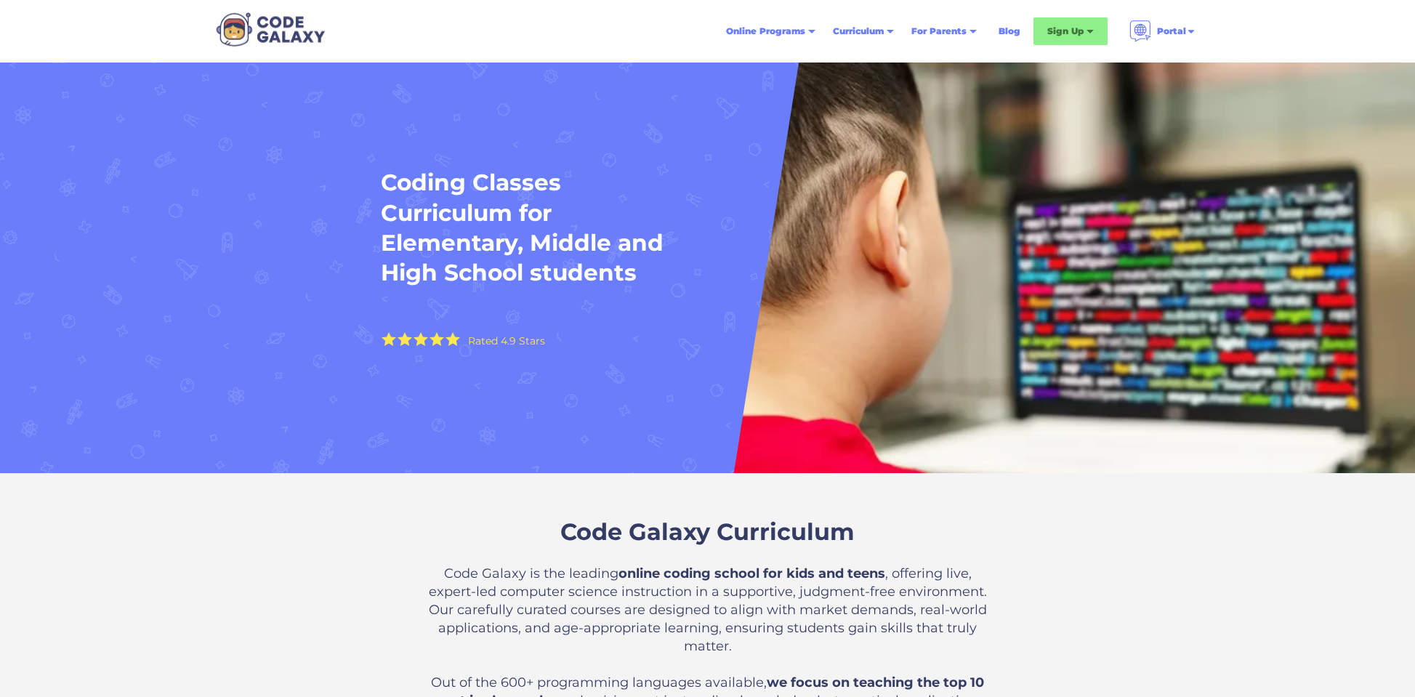 The width and height of the screenshot is (1415, 697). What do you see at coordinates (526, 227) in the screenshot?
I see `h1: Coding Classes Curriculum for Elementary, Middle and High School students` at bounding box center [526, 227].